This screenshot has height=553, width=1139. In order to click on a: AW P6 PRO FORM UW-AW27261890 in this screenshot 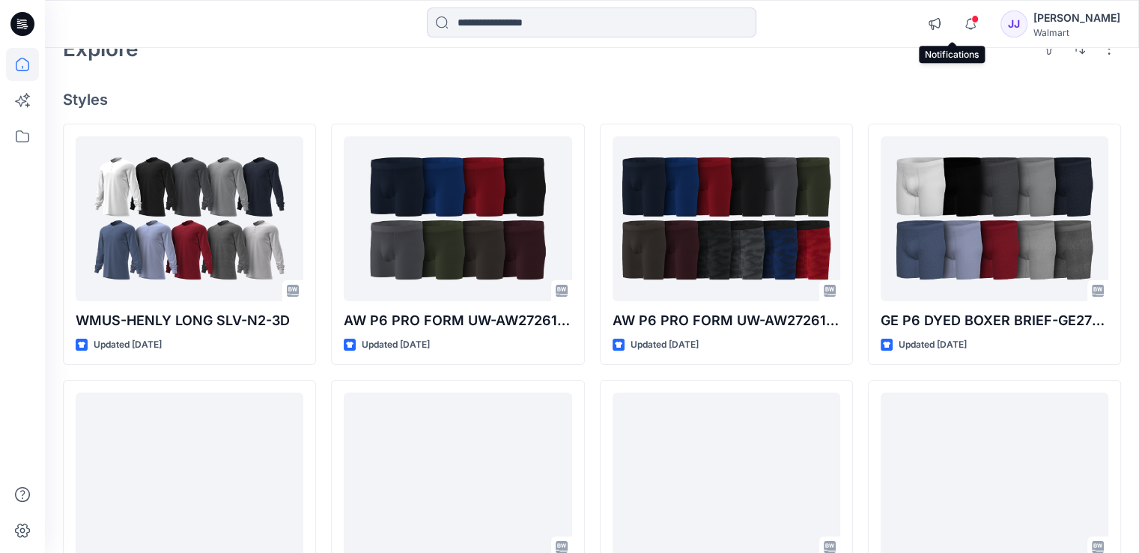, I will do `click(726, 219)`.